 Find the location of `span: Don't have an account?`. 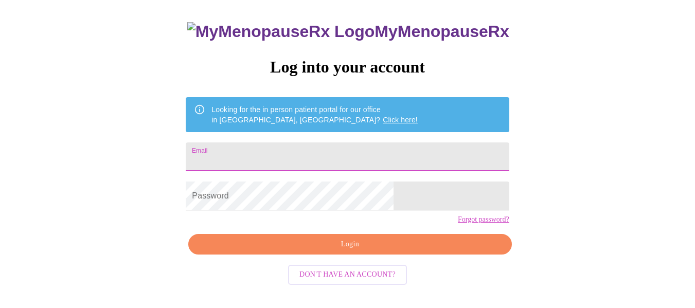

span: Don't have an account? is located at coordinates (347, 275).